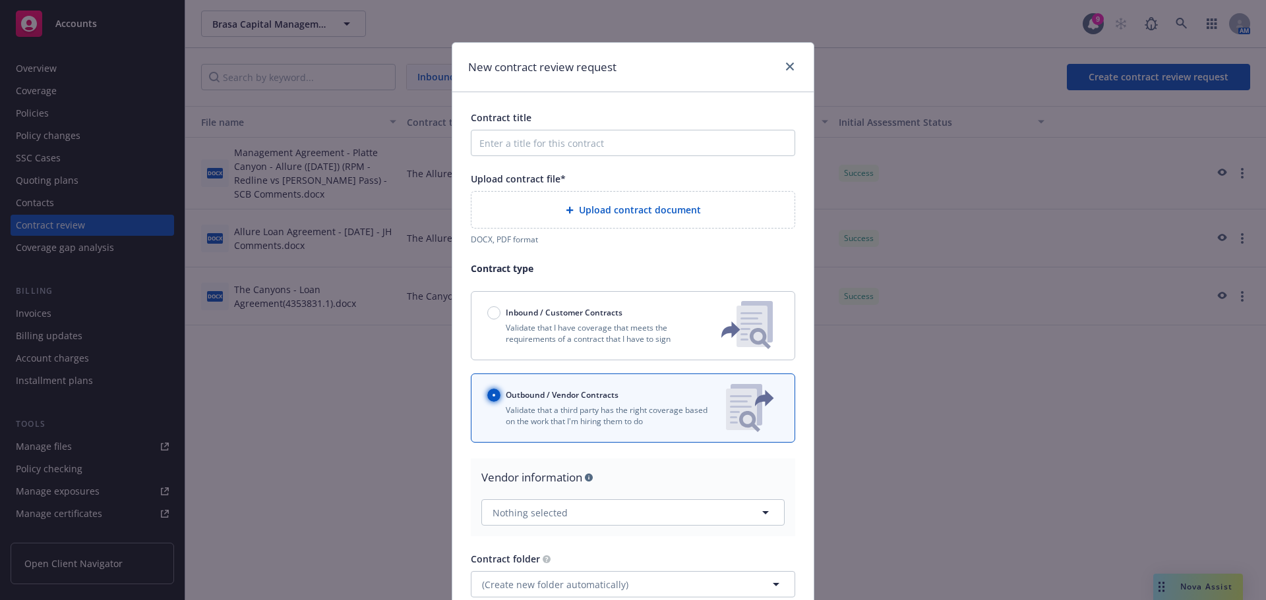  Describe the element at coordinates (790, 67) in the screenshot. I see `a: close` at that location.